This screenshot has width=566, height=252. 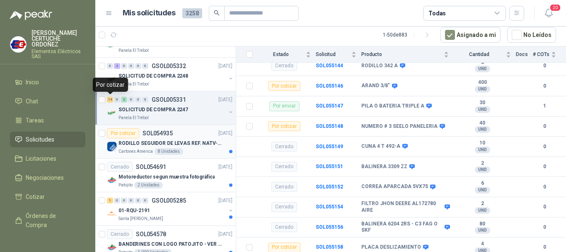 What do you see at coordinates (151, 167) in the screenshot?
I see `p: SOL054691` at bounding box center [151, 167].